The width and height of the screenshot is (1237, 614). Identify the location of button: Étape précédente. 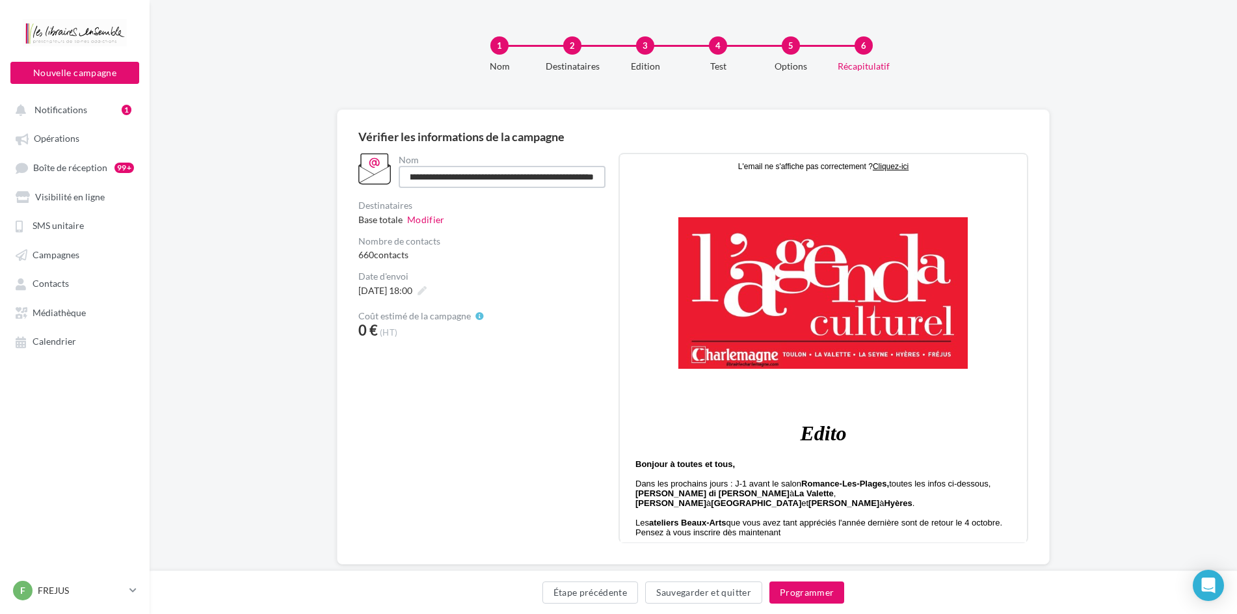
(590, 592).